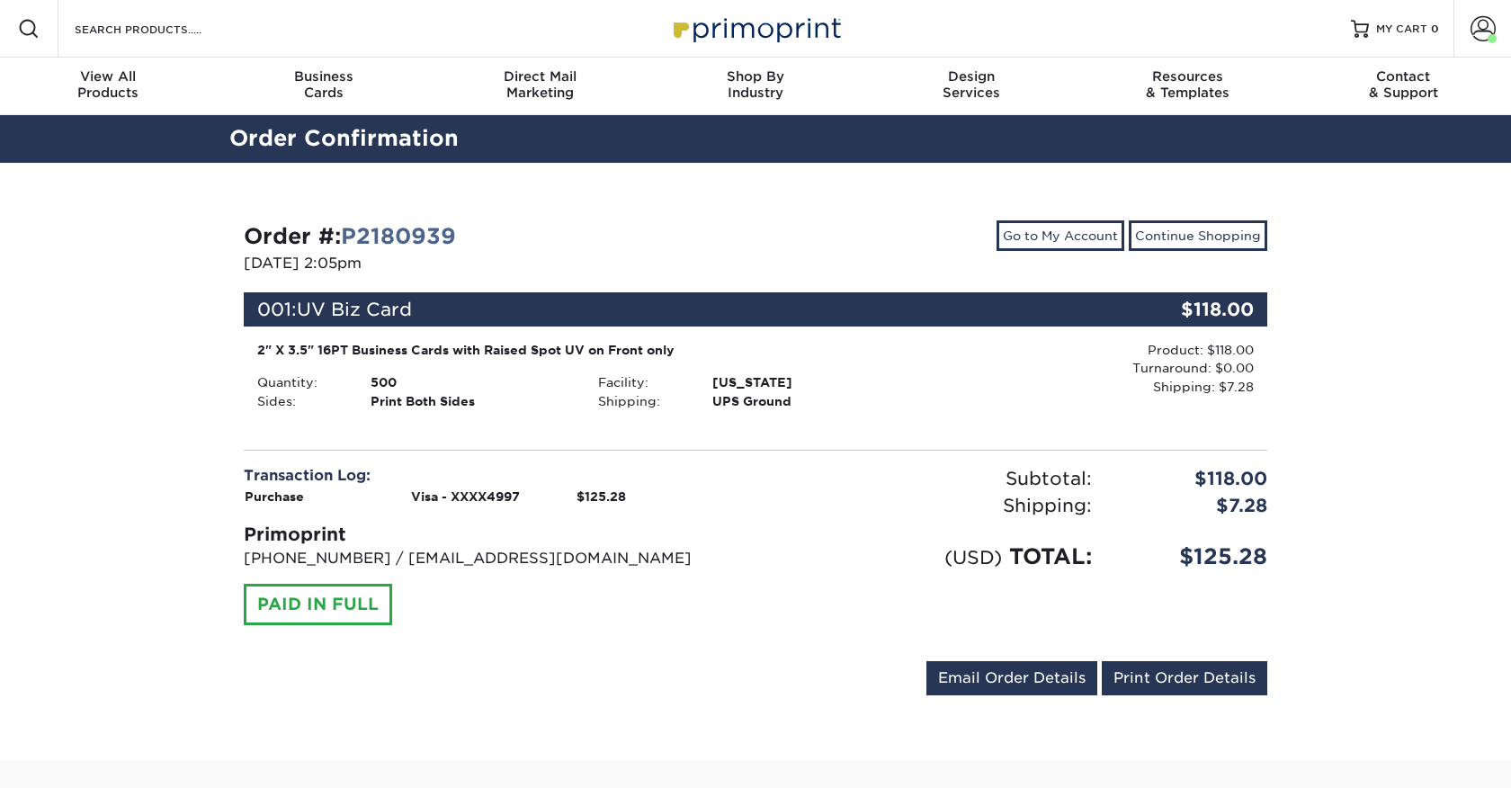 This screenshot has width=1511, height=788. What do you see at coordinates (160, 29) in the screenshot?
I see `input: SEARCH PRODUCTS.....` at bounding box center [160, 29].